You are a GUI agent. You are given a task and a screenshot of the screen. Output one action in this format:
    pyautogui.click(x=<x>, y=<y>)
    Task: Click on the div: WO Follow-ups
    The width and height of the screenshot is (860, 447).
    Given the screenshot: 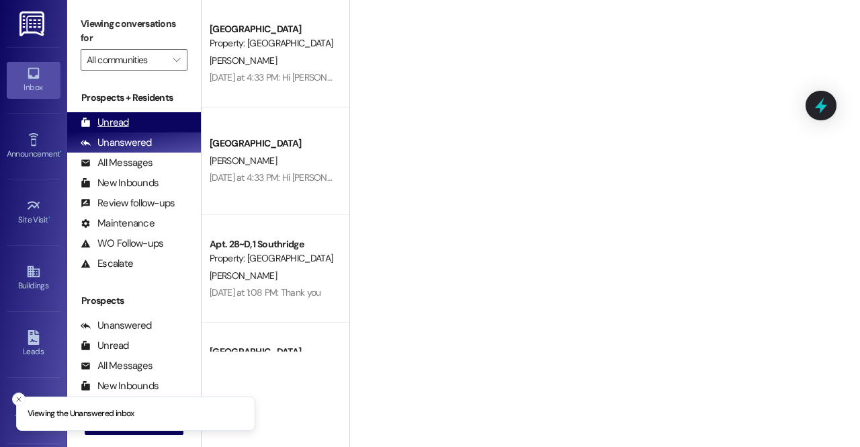 What is the action you would take?
    pyautogui.click(x=122, y=243)
    